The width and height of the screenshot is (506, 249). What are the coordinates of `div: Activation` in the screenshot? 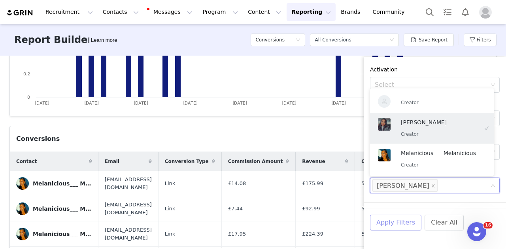 It's located at (435, 70).